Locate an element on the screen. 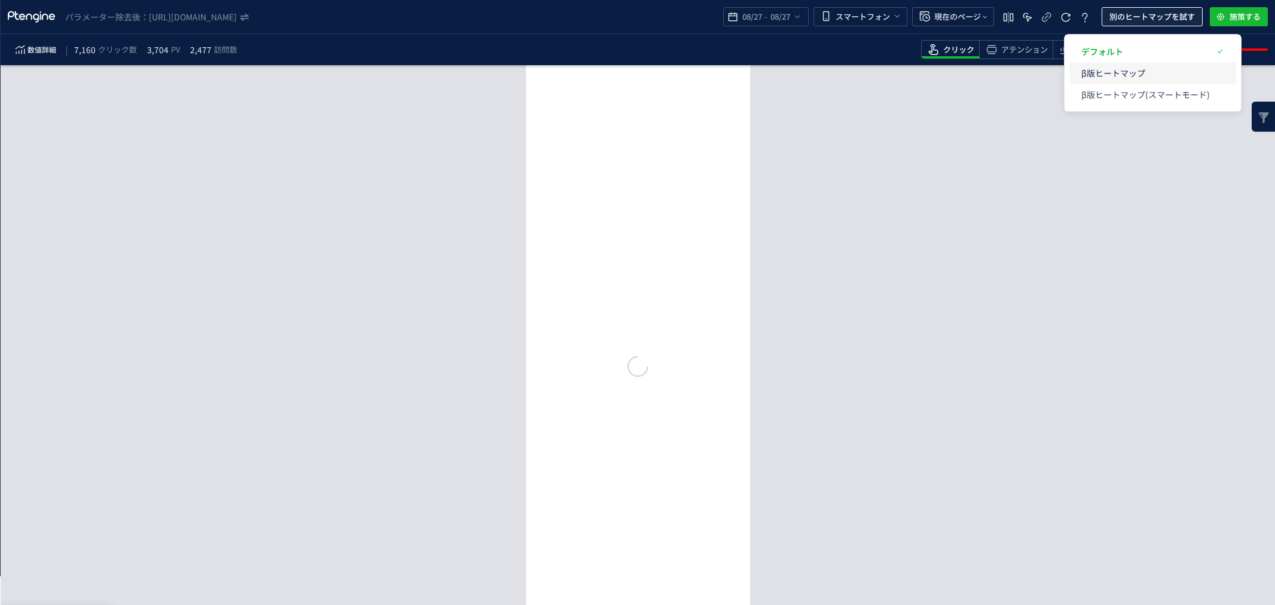  span: 3,704 is located at coordinates (158, 50).